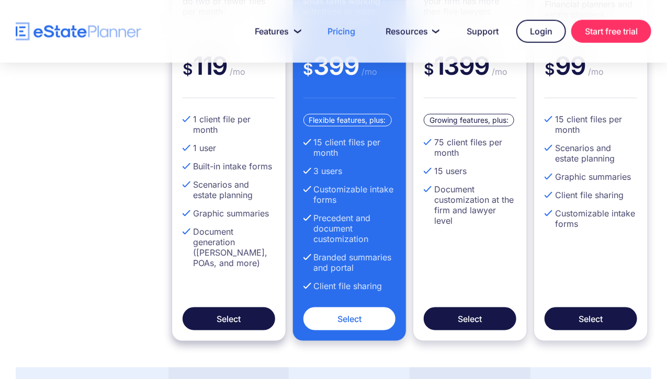 The width and height of the screenshot is (667, 379). What do you see at coordinates (350, 74) in the screenshot?
I see `div: 399` at bounding box center [350, 74].